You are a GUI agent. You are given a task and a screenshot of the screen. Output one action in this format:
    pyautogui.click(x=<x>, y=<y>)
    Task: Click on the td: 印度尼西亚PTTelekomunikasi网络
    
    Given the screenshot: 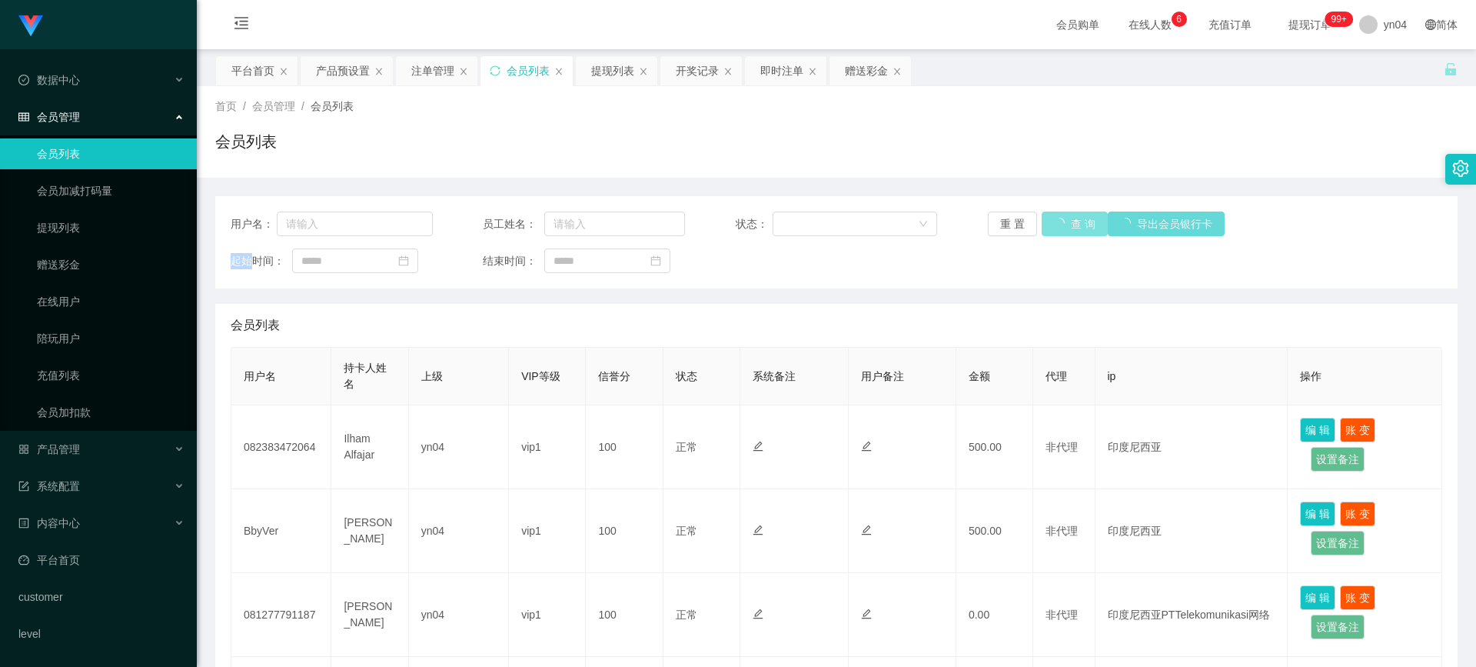 What is the action you would take?
    pyautogui.click(x=1192, y=614)
    